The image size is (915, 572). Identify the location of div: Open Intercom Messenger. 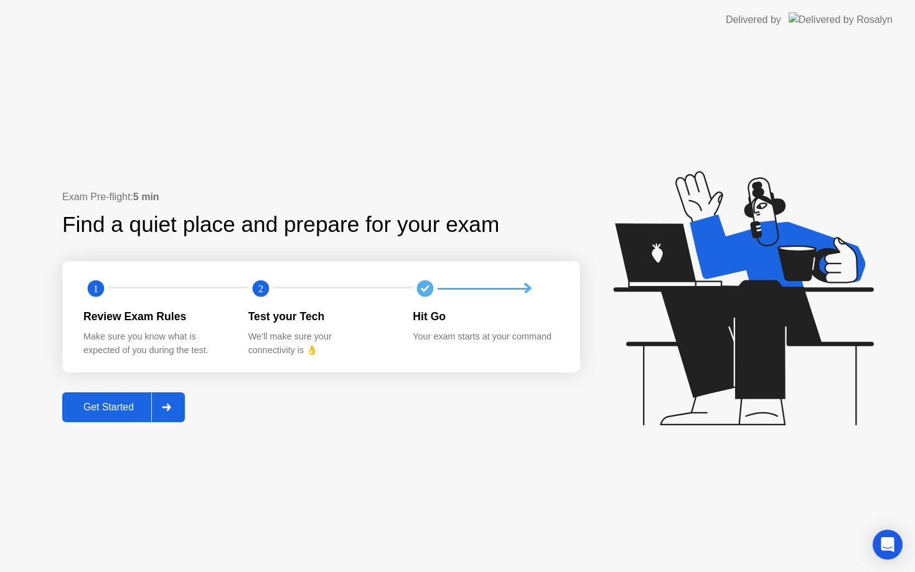
(887, 545).